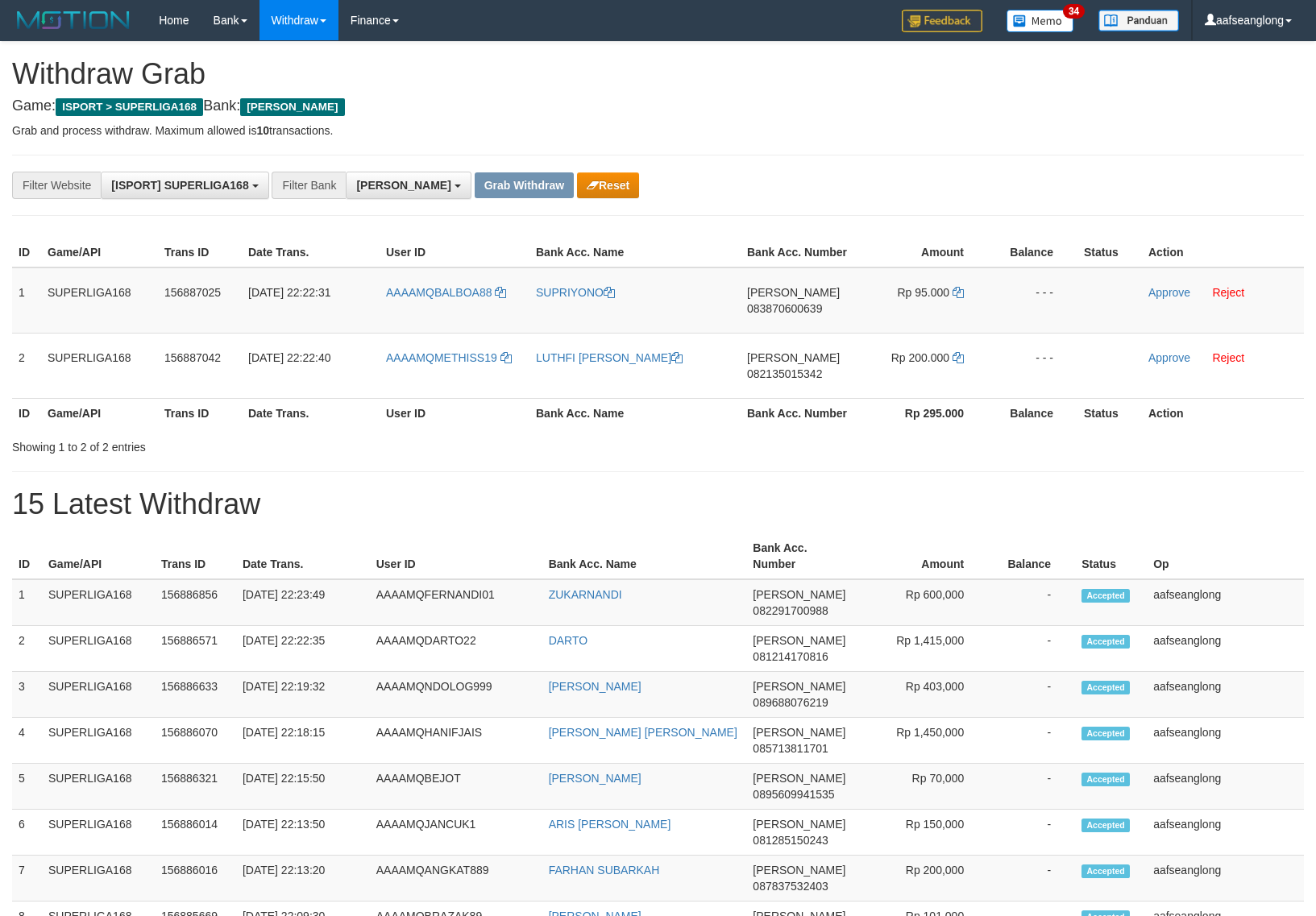 This screenshot has width=1316, height=916. What do you see at coordinates (790, 657) in the screenshot?
I see `span: Copy 081214170816 to clipboard` at bounding box center [790, 657].